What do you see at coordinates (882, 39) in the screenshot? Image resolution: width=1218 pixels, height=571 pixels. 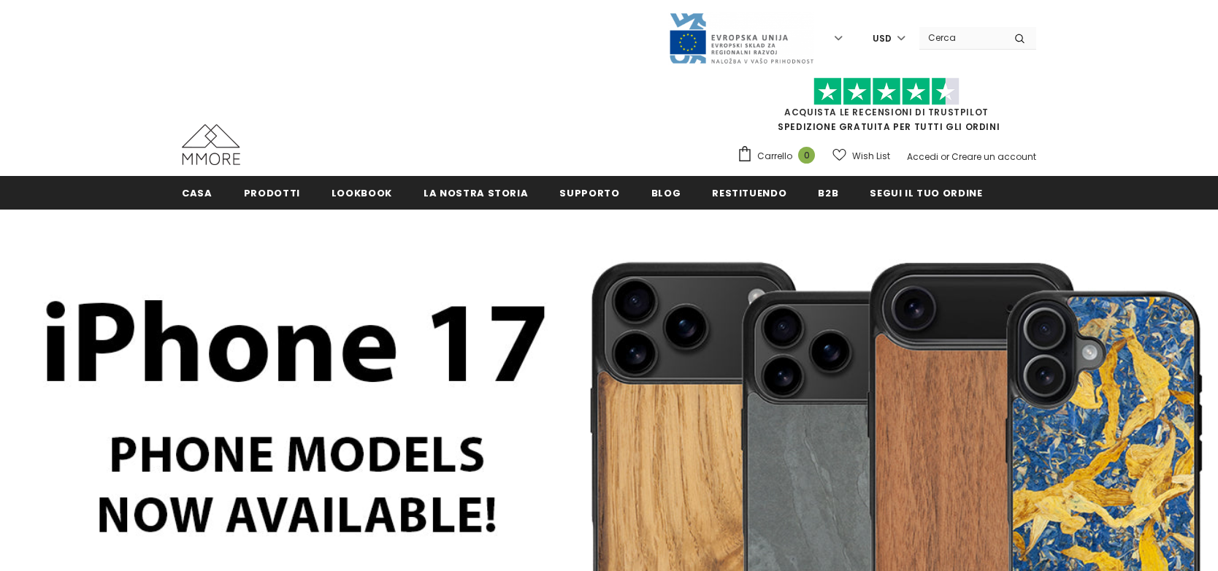 I see `span: USD` at bounding box center [882, 39].